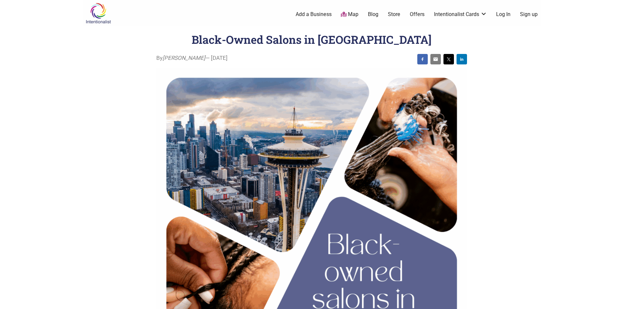 The width and height of the screenshot is (623, 309). What do you see at coordinates (503, 14) in the screenshot?
I see `a: Log In` at bounding box center [503, 14].